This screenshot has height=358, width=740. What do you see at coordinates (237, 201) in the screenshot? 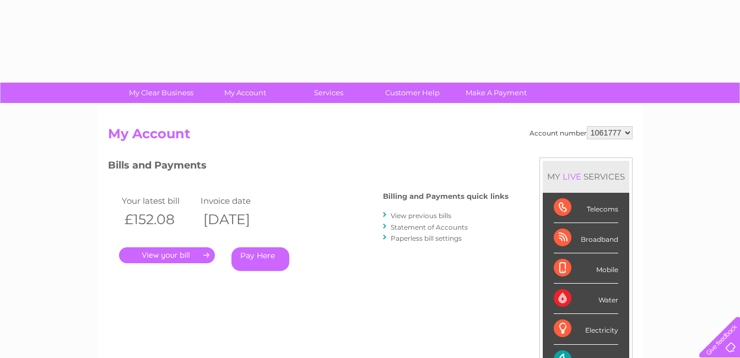
I see `td: Invoice date` at bounding box center [237, 201].